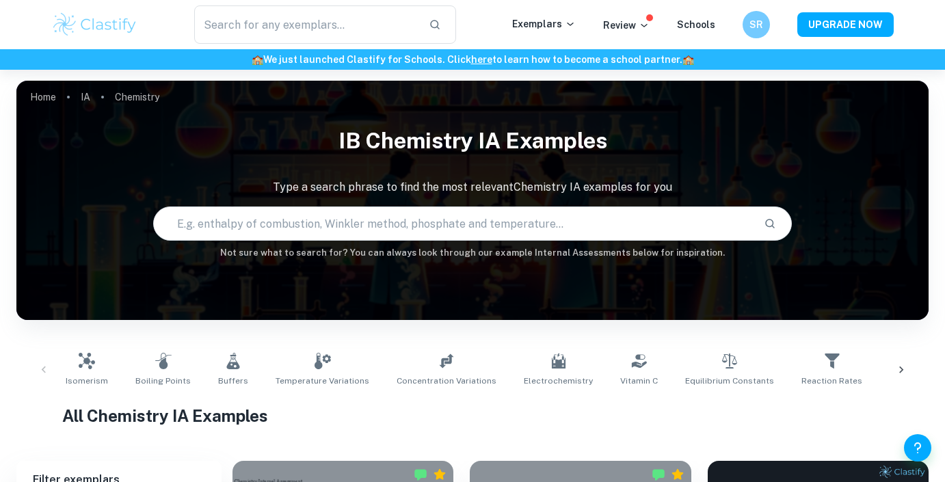 This screenshot has height=482, width=945. I want to click on button: Search, so click(770, 224).